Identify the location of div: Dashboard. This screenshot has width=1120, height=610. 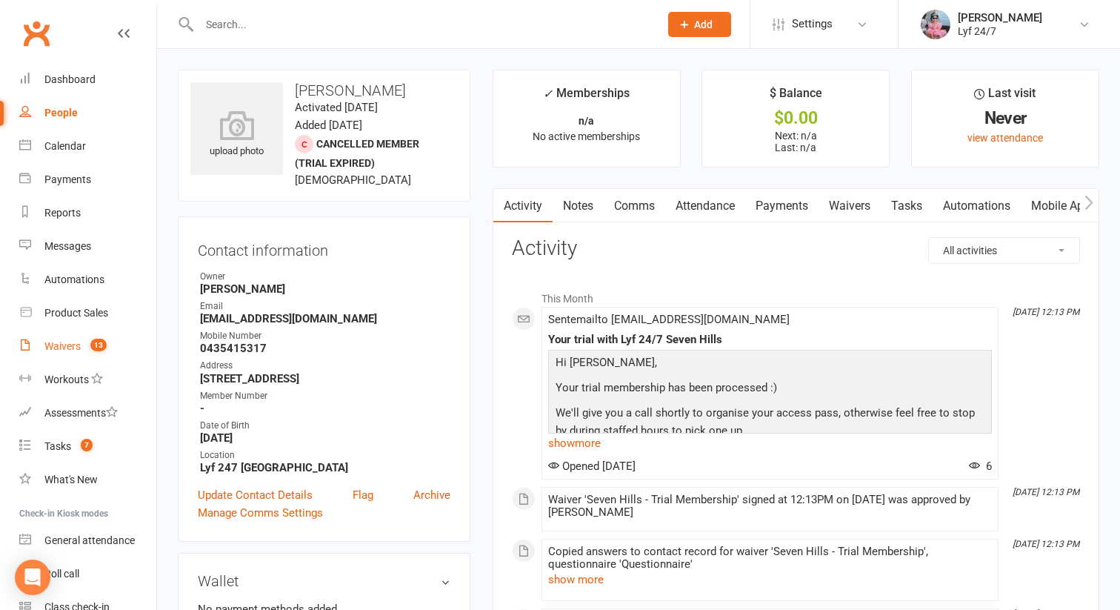
(70, 79).